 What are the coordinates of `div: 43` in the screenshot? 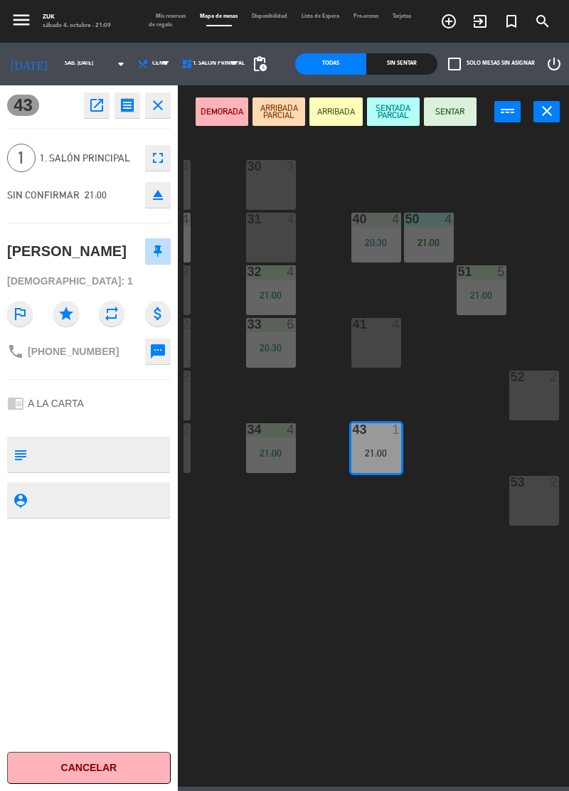 It's located at (353, 430).